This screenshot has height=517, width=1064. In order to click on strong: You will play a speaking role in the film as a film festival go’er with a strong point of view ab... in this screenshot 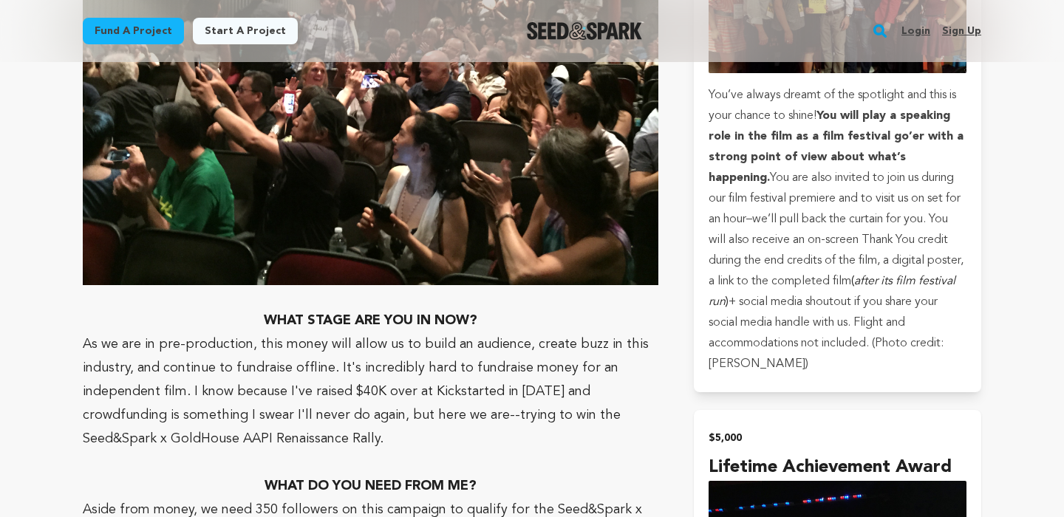, I will do `click(836, 147)`.